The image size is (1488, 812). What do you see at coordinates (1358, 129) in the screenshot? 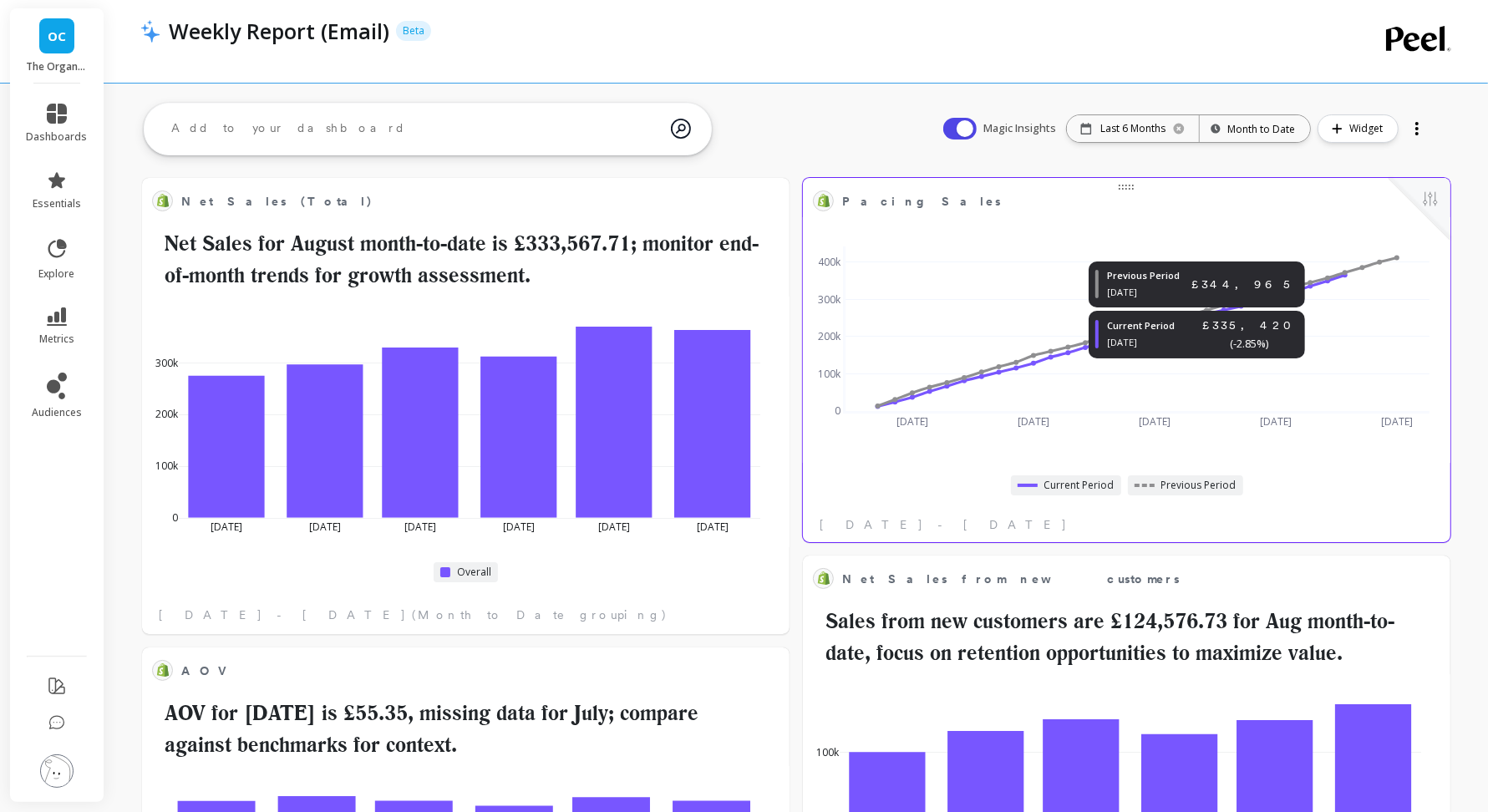
I see `button: Widget` at bounding box center [1358, 129].